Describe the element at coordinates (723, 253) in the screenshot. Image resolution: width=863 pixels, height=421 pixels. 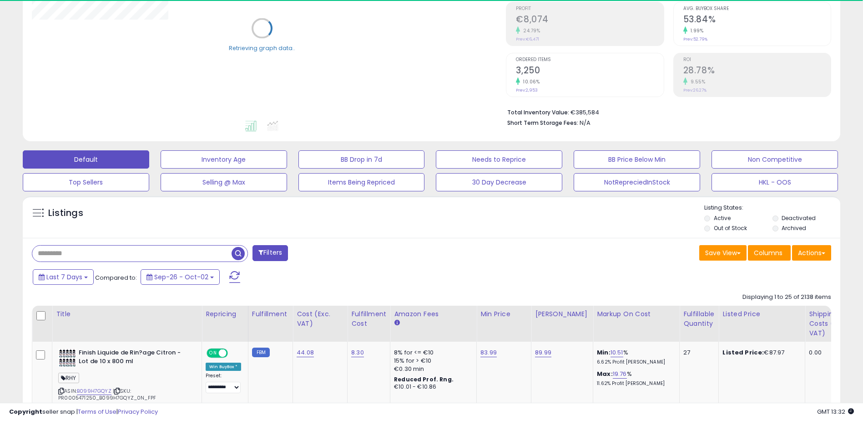
I see `button: Save View` at that location.